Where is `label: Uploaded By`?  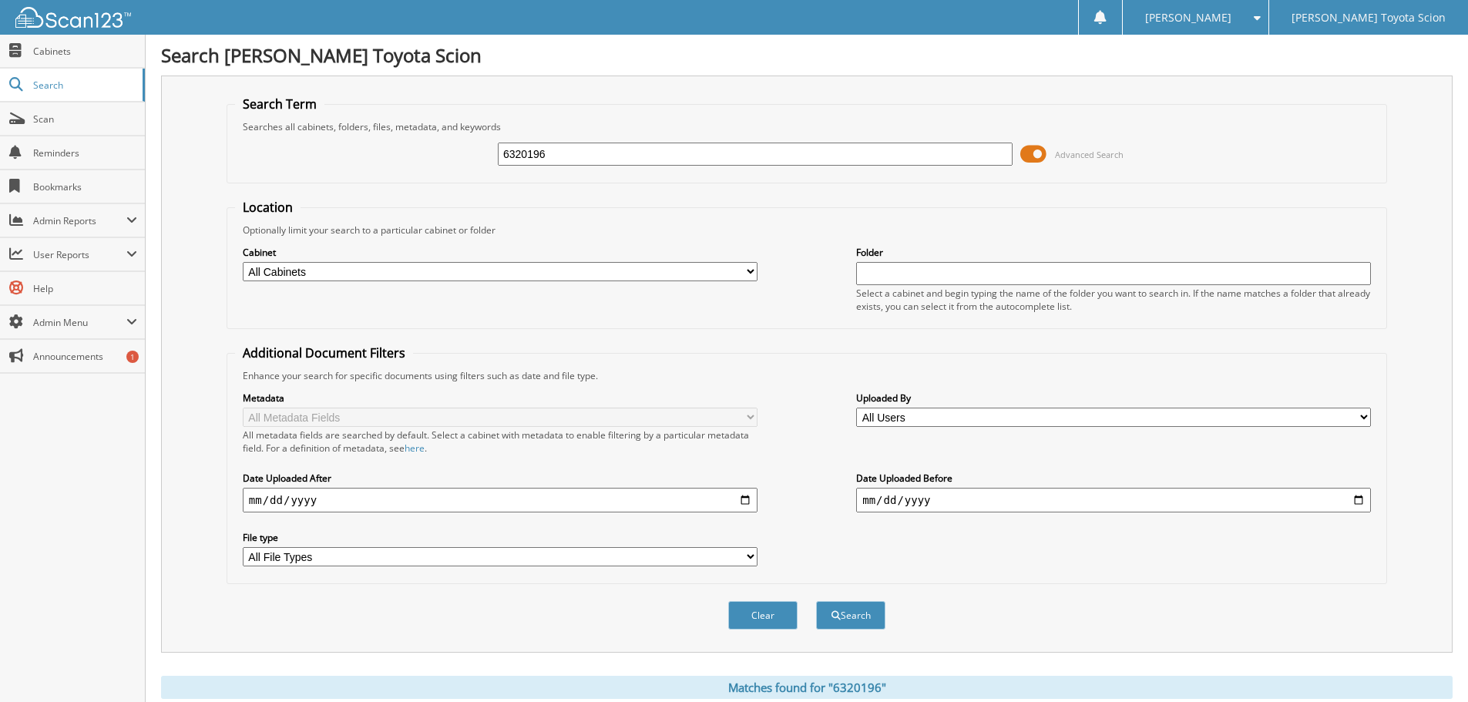 label: Uploaded By is located at coordinates (1114, 398).